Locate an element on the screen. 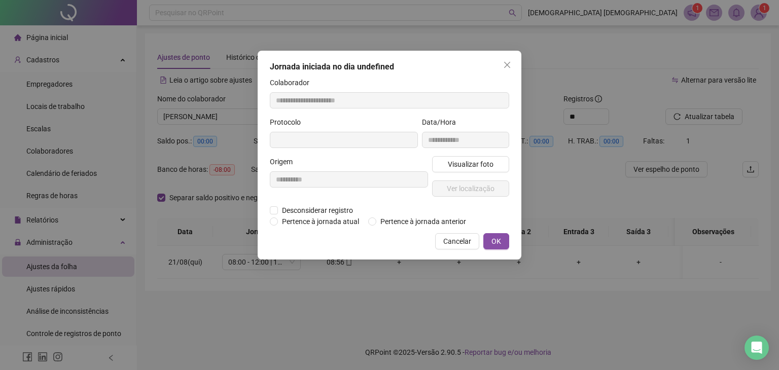 The height and width of the screenshot is (370, 779). div: Open Intercom Messenger is located at coordinates (757, 348).